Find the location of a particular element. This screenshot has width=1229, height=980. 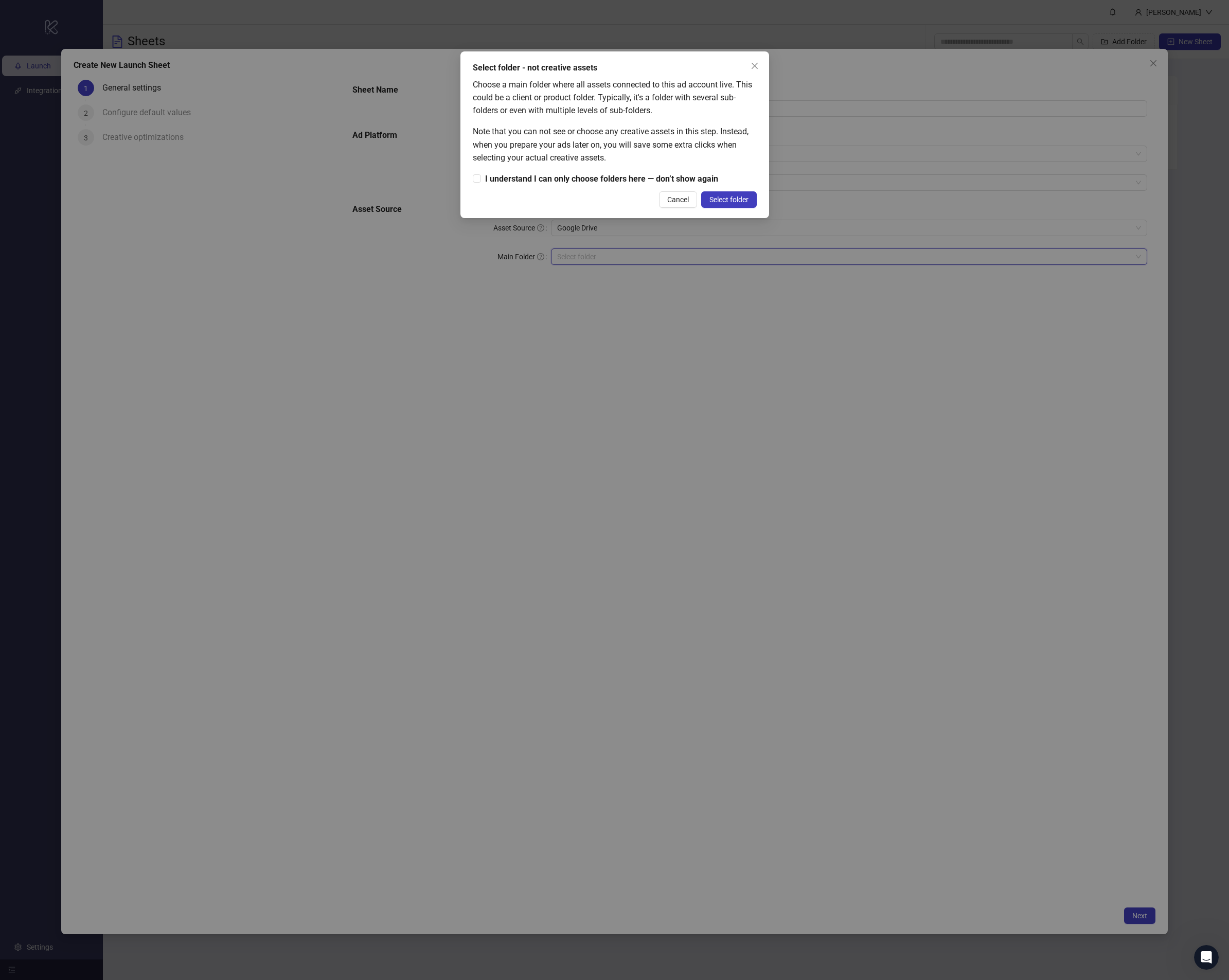

span: Select folder is located at coordinates (729, 199).